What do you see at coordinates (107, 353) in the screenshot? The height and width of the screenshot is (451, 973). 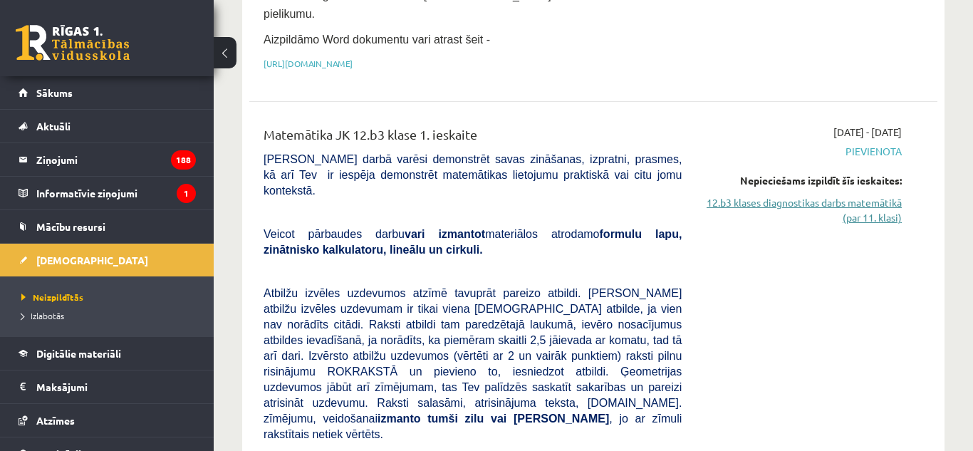 I see `a: Digitālie materiāli` at bounding box center [107, 353].